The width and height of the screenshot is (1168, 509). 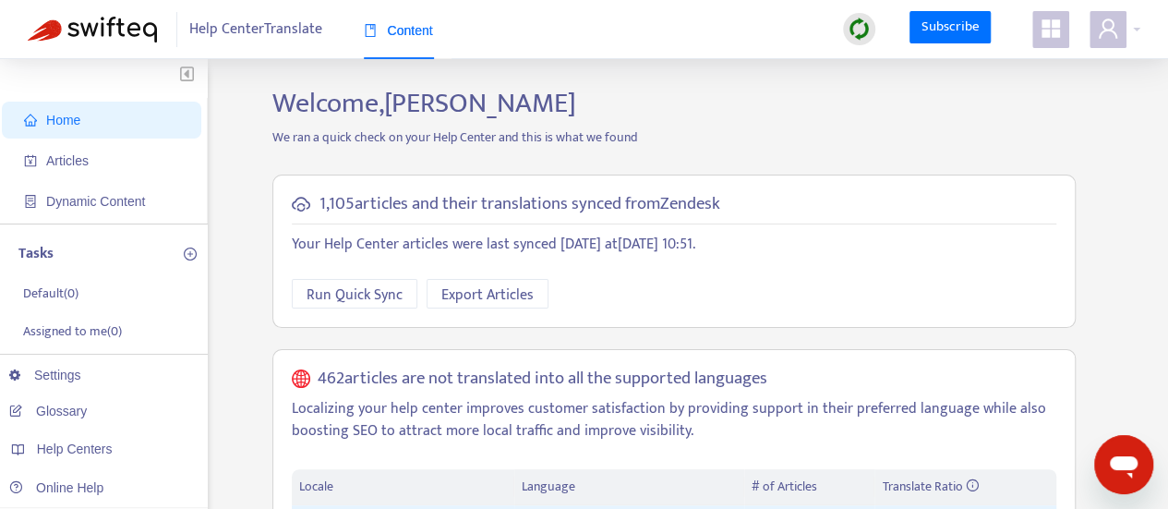 What do you see at coordinates (256, 30) in the screenshot?
I see `span: Help Center Translate` at bounding box center [256, 30].